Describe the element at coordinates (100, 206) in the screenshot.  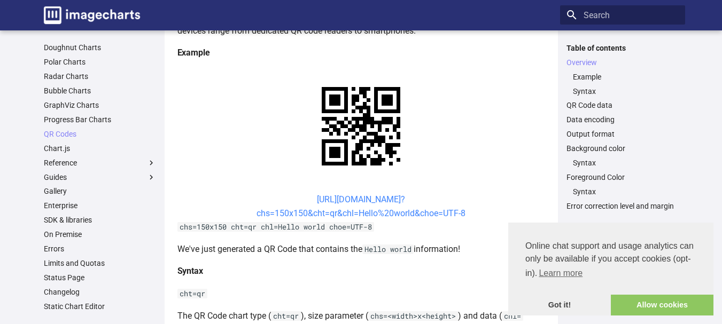
I see `a: Enterprise` at that location.